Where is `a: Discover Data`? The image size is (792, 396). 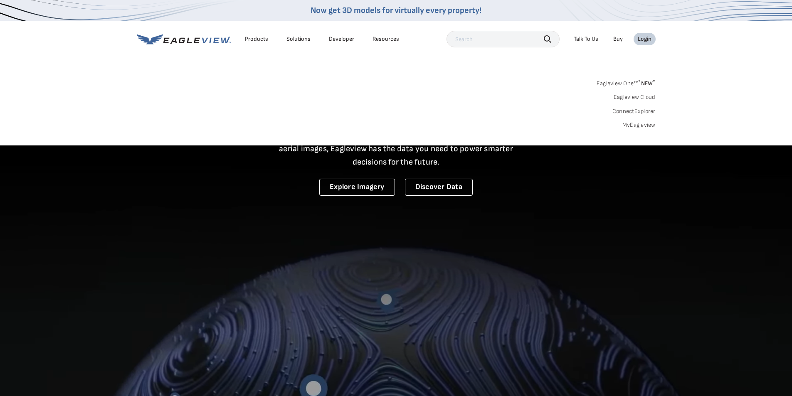
a: Discover Data is located at coordinates (438, 187).